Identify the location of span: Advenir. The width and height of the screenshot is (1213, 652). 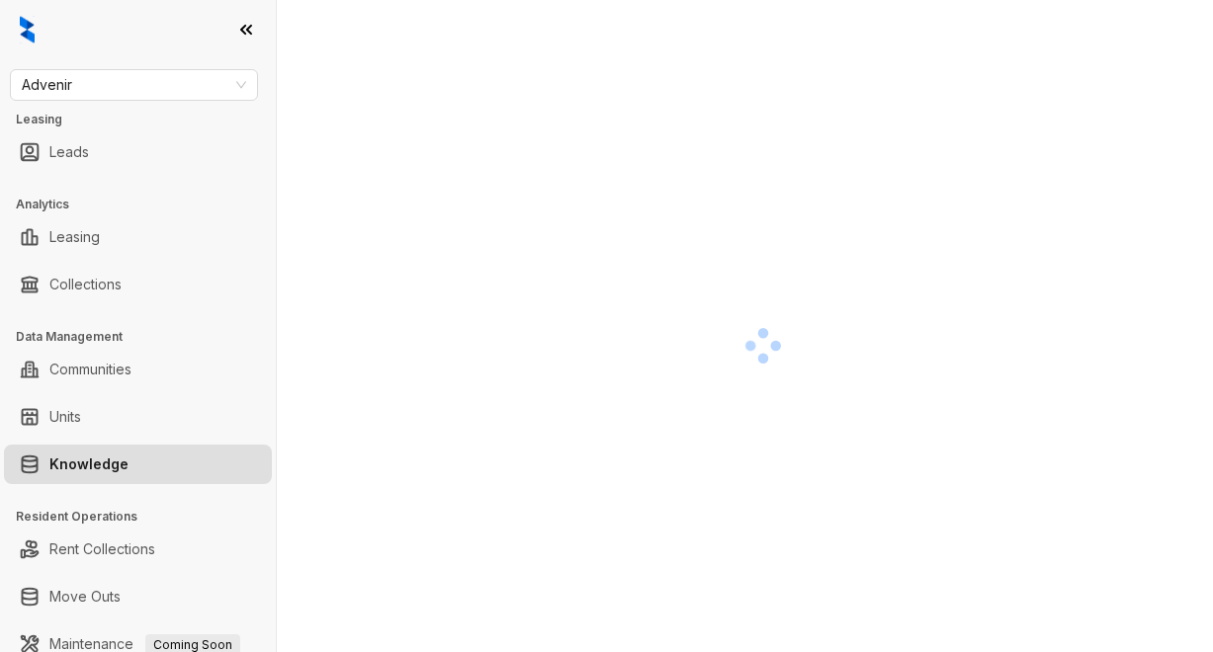
(133, 85).